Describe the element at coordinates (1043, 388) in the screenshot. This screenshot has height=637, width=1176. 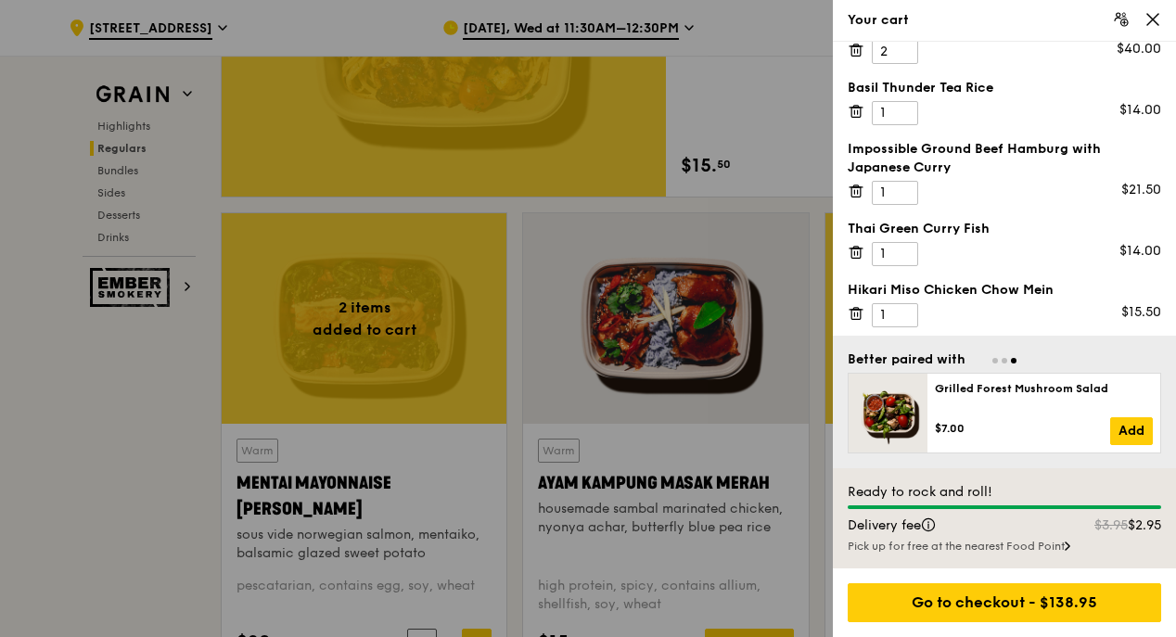
I see `div: Grilled Forest Mushroom Salad` at that location.